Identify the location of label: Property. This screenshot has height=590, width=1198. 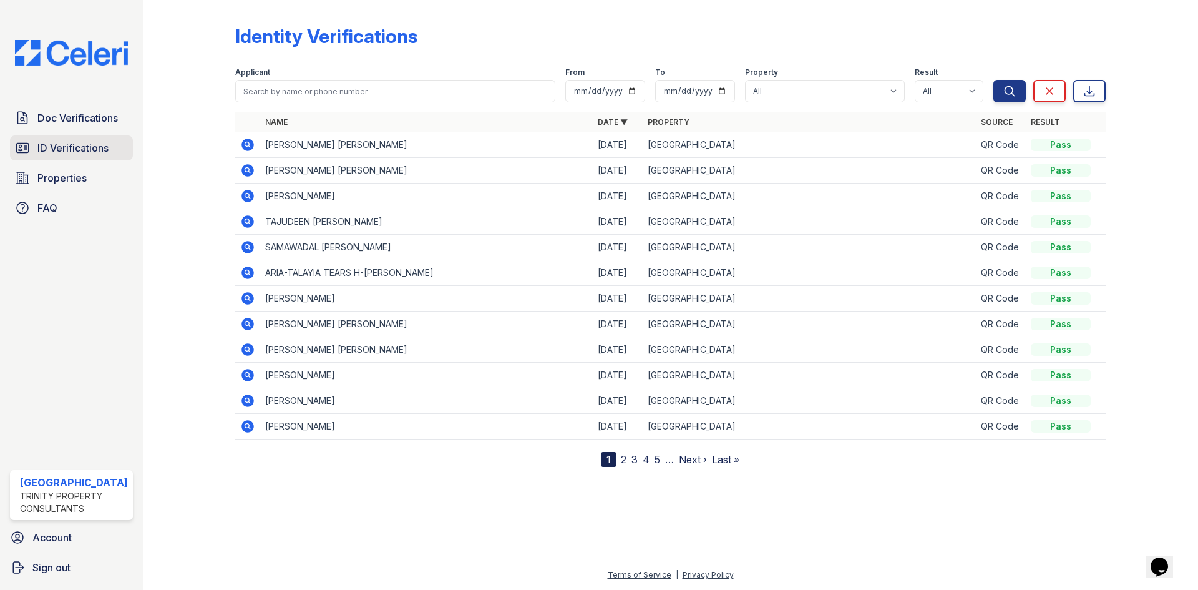
(761, 72).